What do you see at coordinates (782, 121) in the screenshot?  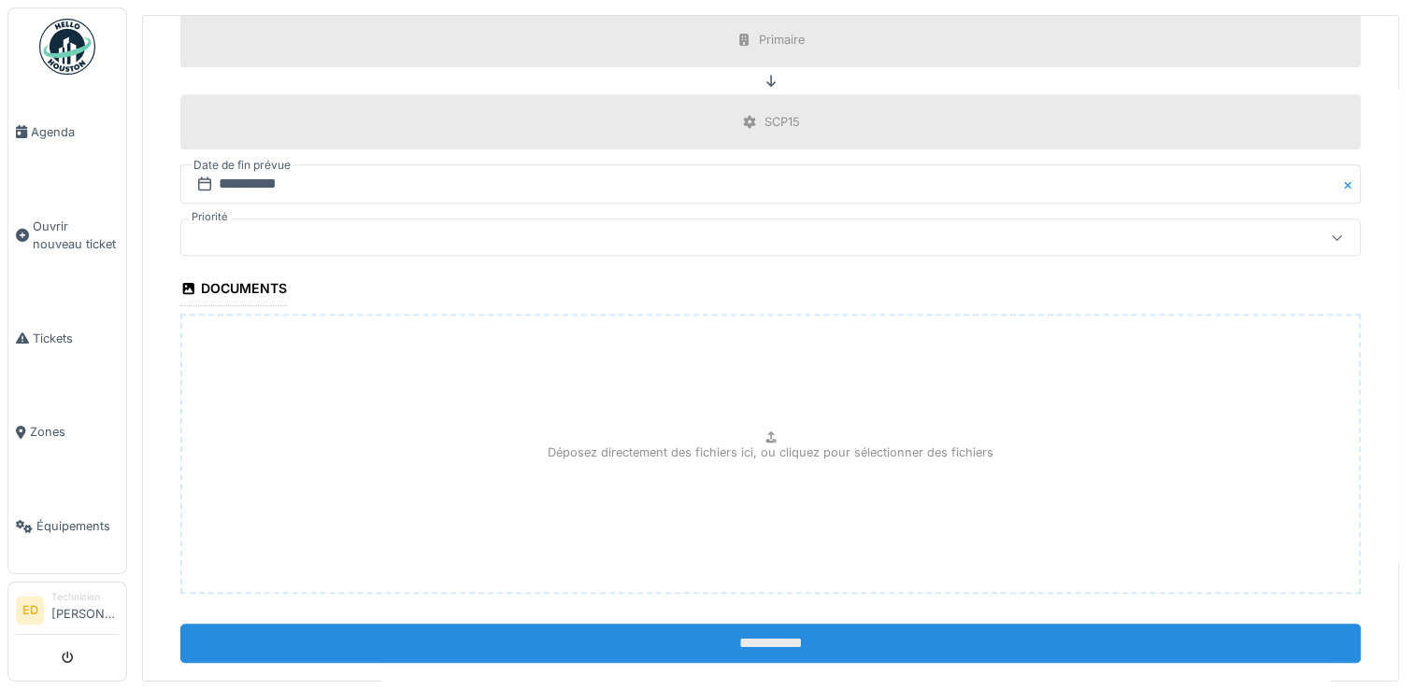 I see `div: SCP15` at bounding box center [782, 121].